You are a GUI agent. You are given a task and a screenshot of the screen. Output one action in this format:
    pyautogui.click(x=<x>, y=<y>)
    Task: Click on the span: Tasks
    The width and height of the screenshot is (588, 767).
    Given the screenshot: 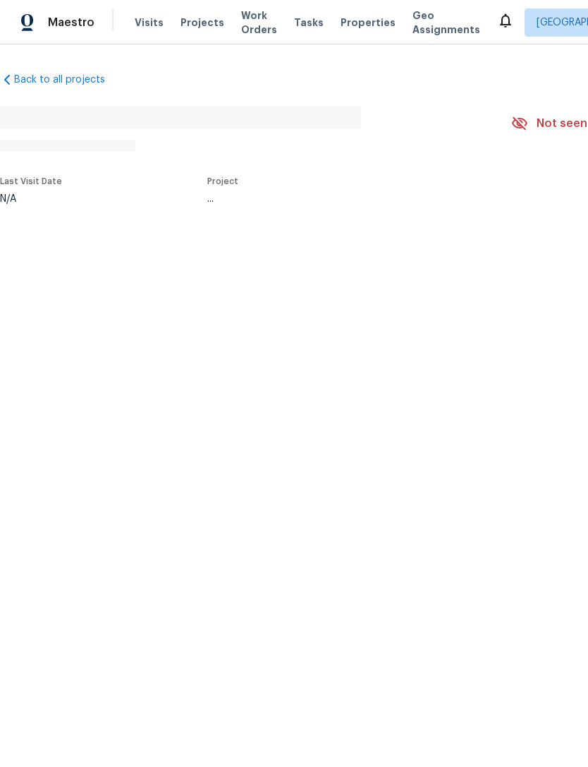 What is the action you would take?
    pyautogui.click(x=309, y=23)
    